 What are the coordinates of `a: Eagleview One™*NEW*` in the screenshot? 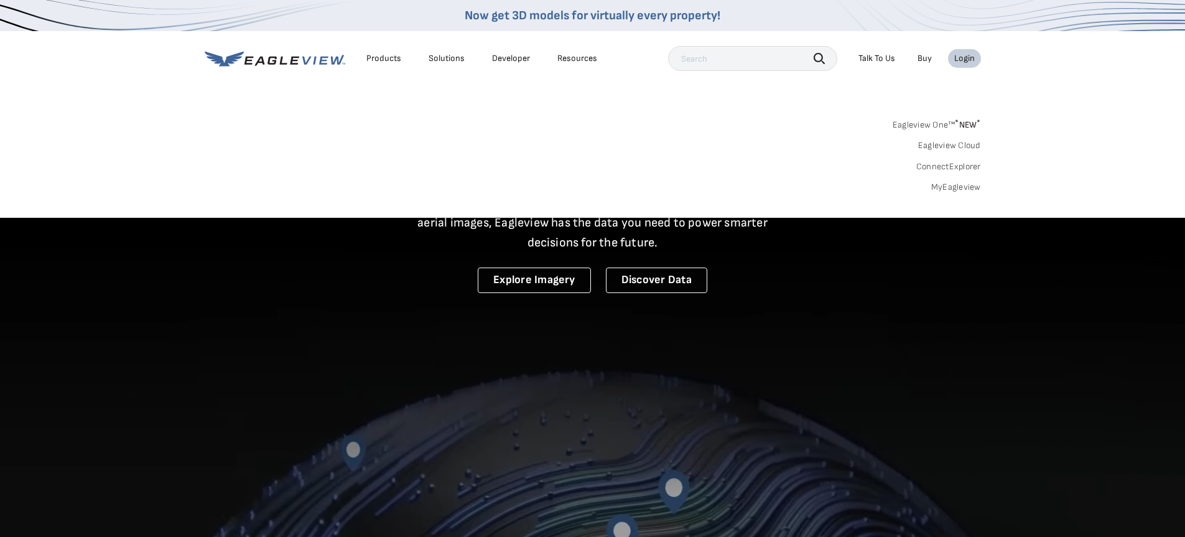 It's located at (937, 123).